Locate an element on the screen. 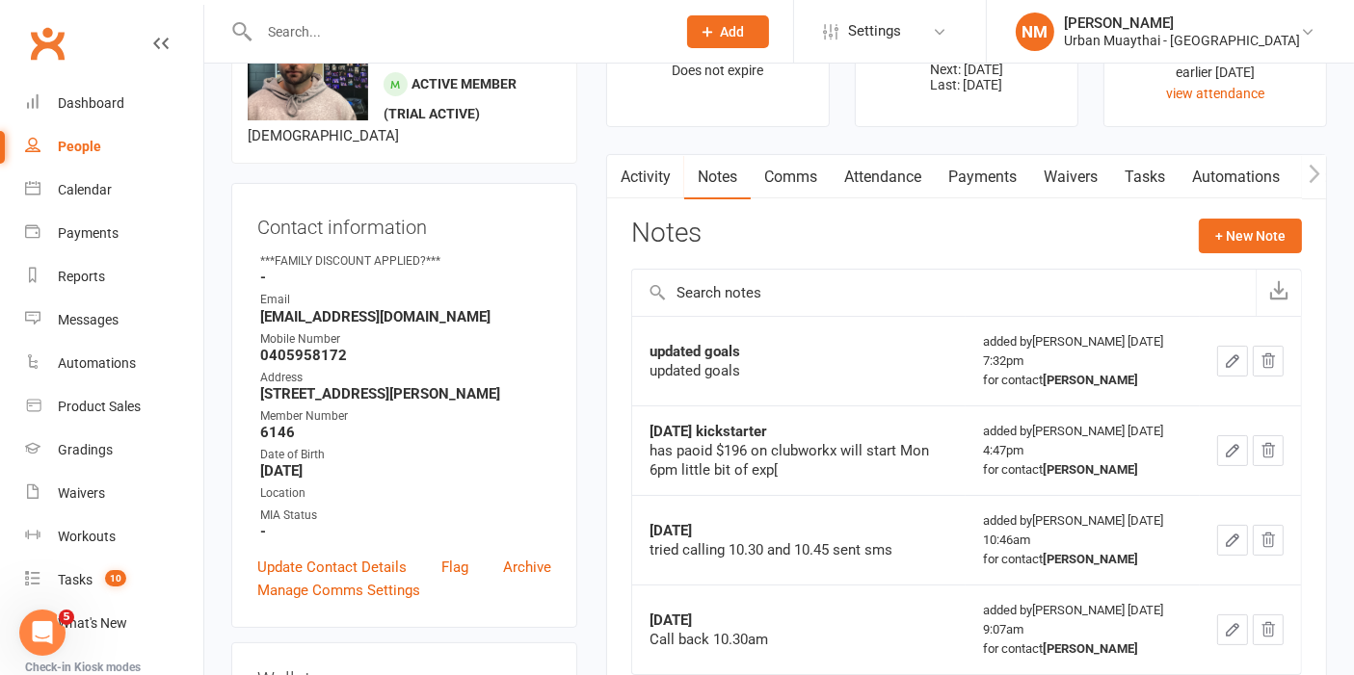  a: Tasks 10 is located at coordinates (114, 580).